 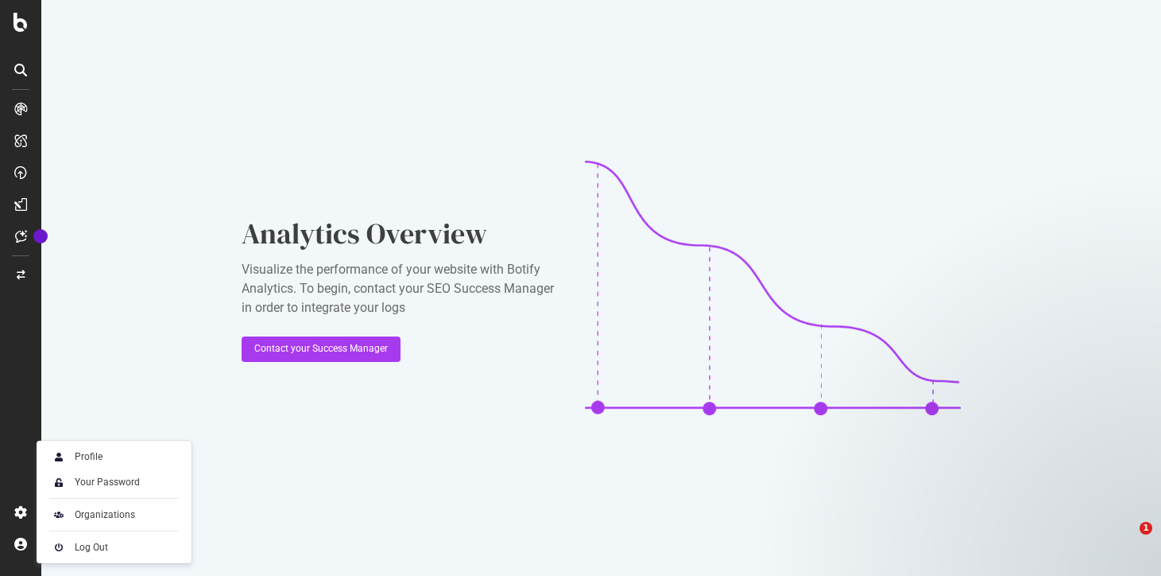 I want to click on img: prfnF3csMXgAAAABJRU5ErkJggg==, so click(x=59, y=547).